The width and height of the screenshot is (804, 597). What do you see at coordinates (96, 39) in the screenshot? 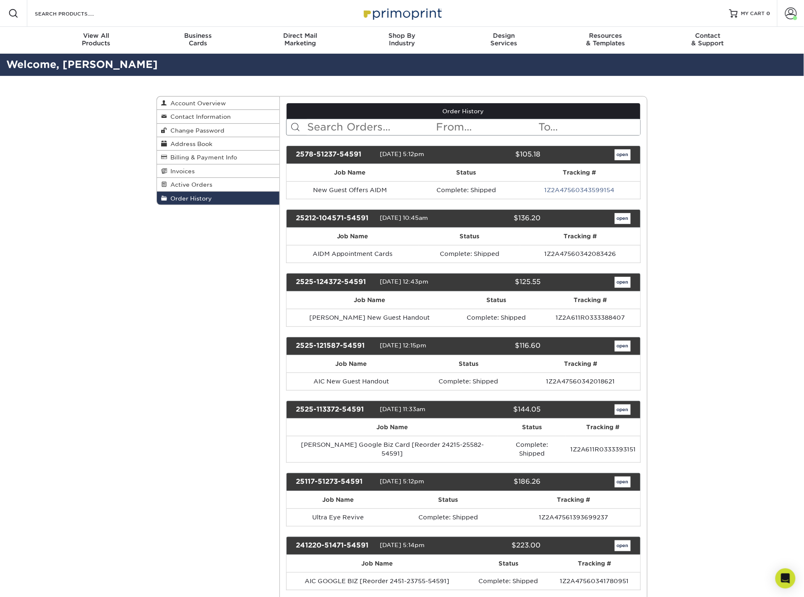
I see `div: Products` at bounding box center [96, 39].